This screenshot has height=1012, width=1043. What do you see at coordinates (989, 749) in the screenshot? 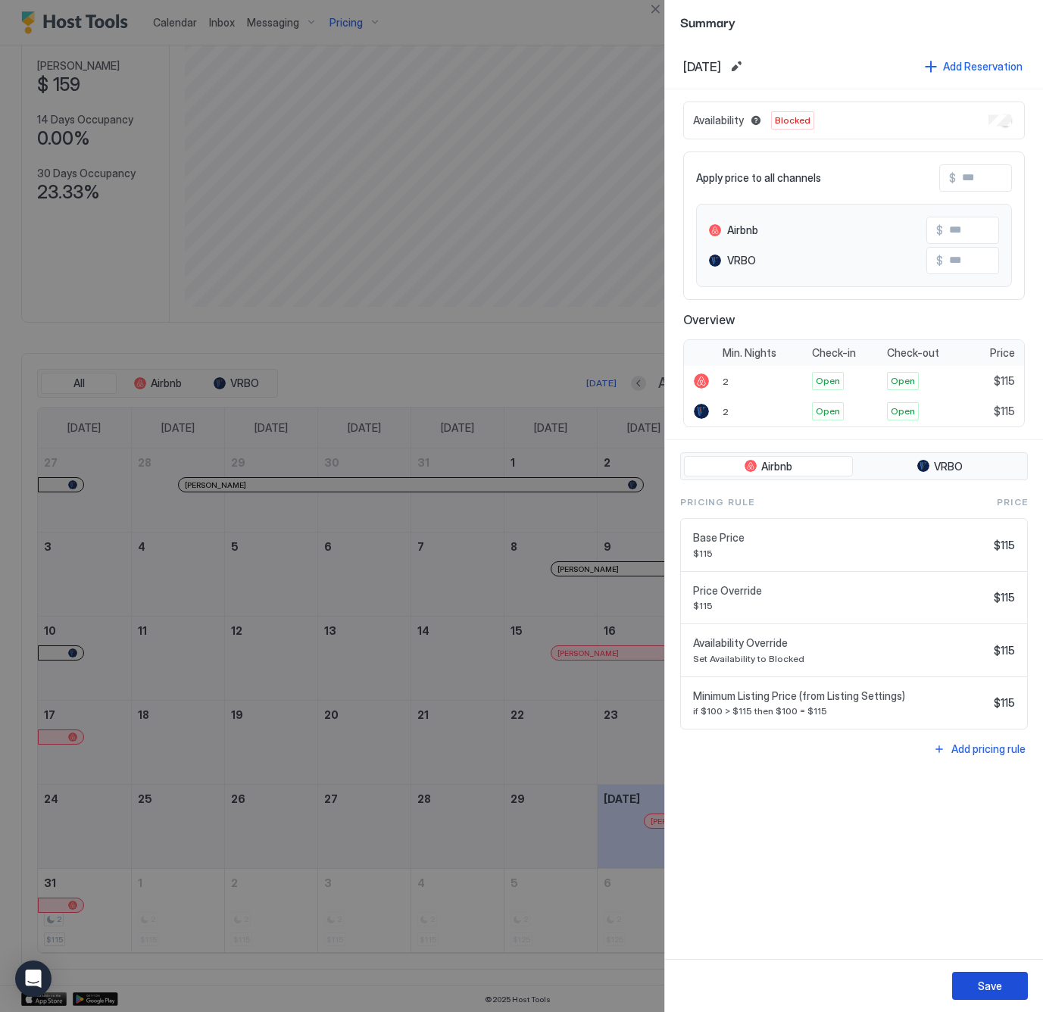
I see `div: Add pricing rule` at bounding box center [989, 749].